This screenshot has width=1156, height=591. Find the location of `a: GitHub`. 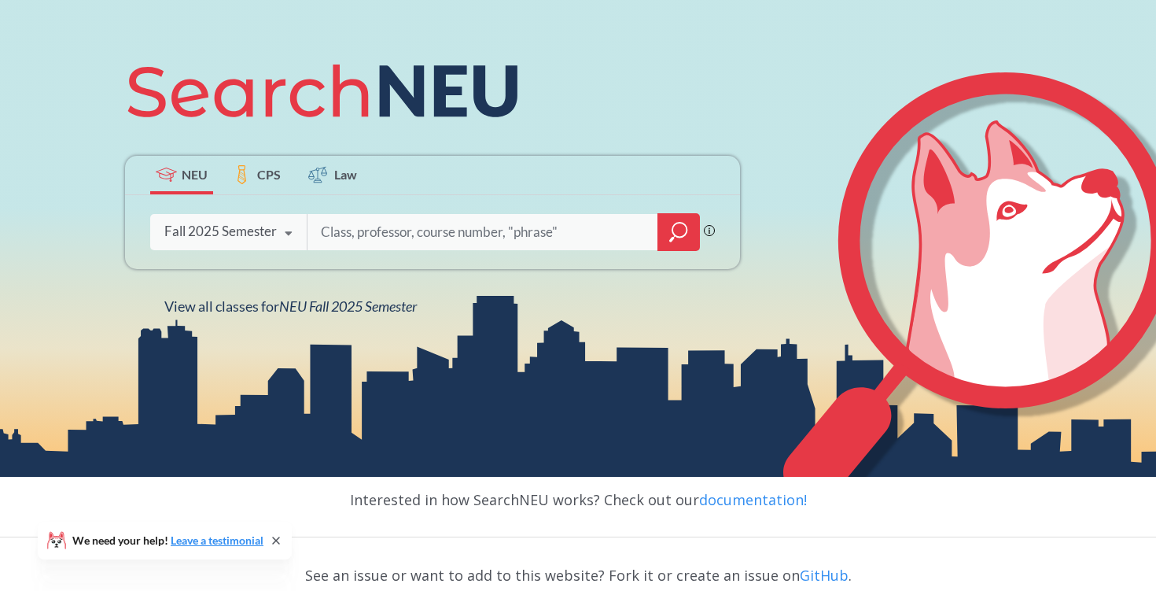

a: GitHub is located at coordinates (824, 575).